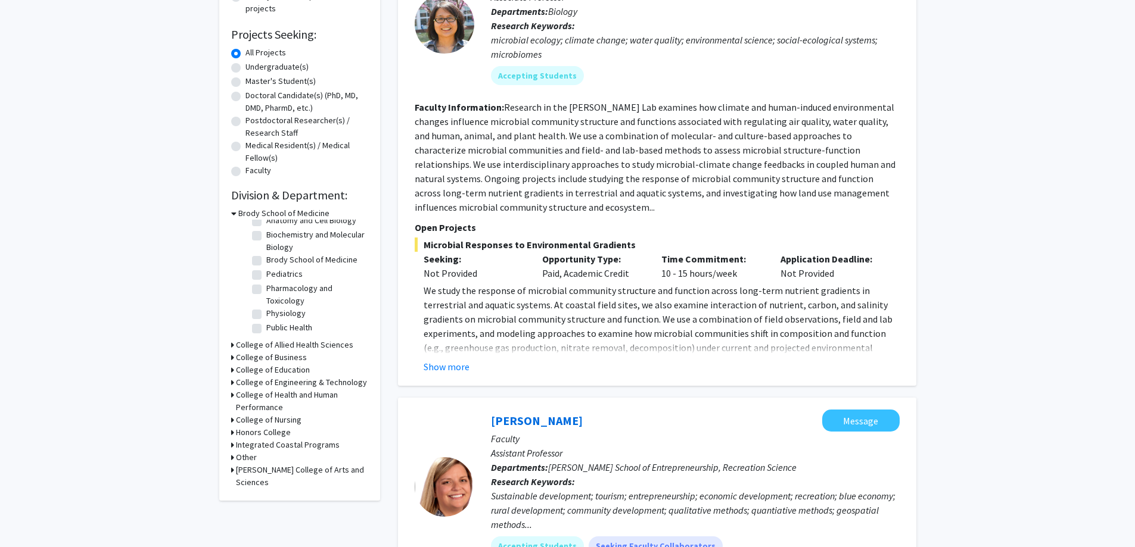 Image resolution: width=1135 pixels, height=547 pixels. I want to click on p: Seeking:, so click(474, 259).